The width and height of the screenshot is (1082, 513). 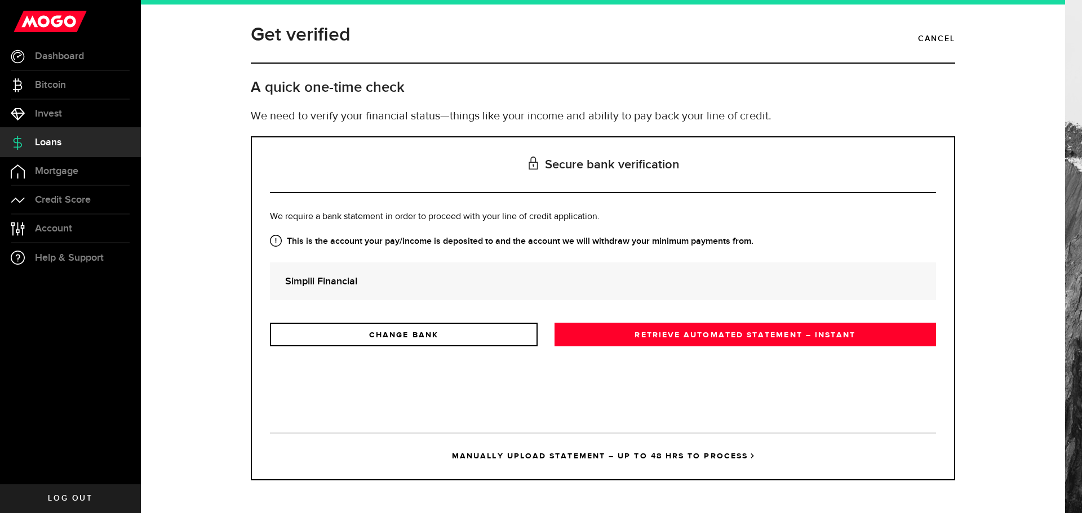 What do you see at coordinates (434, 217) in the screenshot?
I see `span: We require a bank statement in order to proceed with your line of credit application.` at bounding box center [434, 217].